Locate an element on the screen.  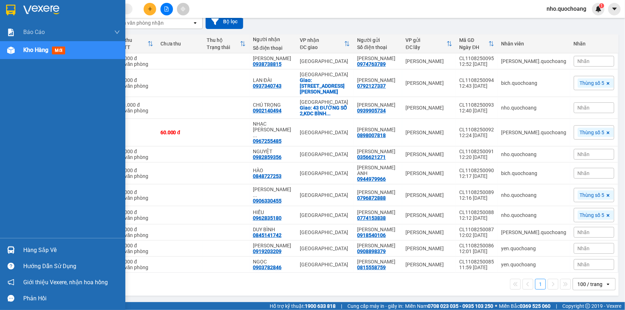
div: NGÔ THỊ THÚY LOAN is located at coordinates (378, 130).